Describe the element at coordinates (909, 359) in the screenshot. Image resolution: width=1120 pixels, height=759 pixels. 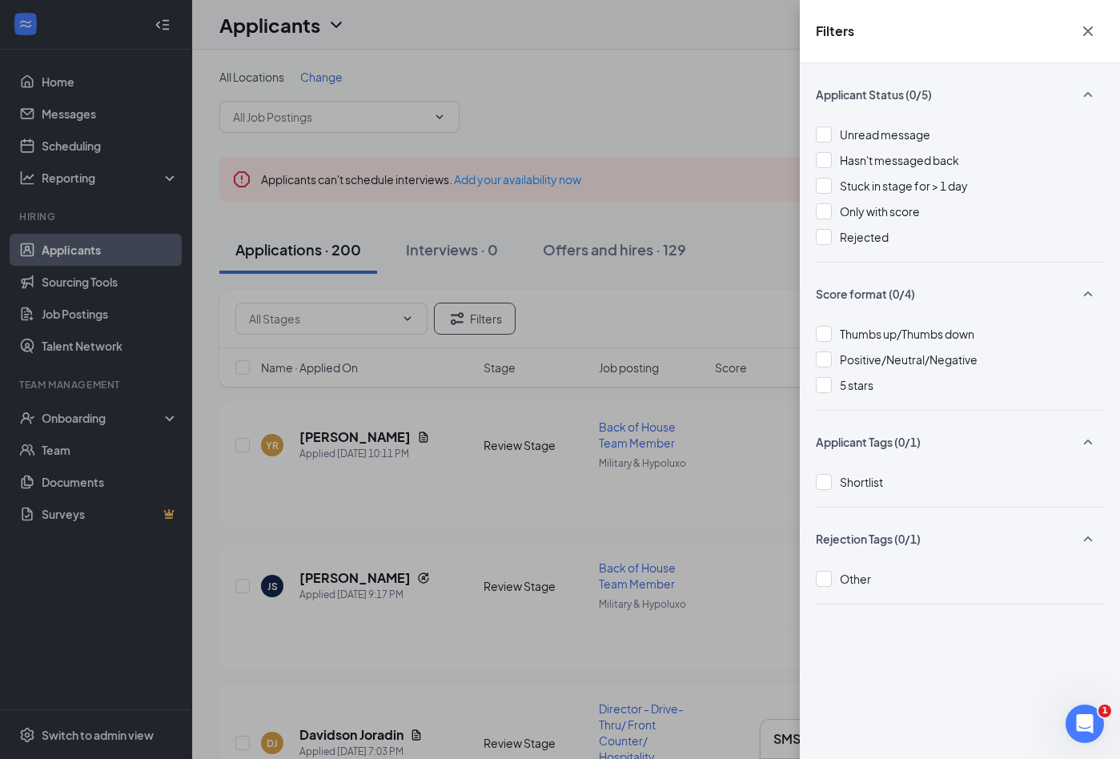
I see `span: Positive/Neutral/Negative` at that location.